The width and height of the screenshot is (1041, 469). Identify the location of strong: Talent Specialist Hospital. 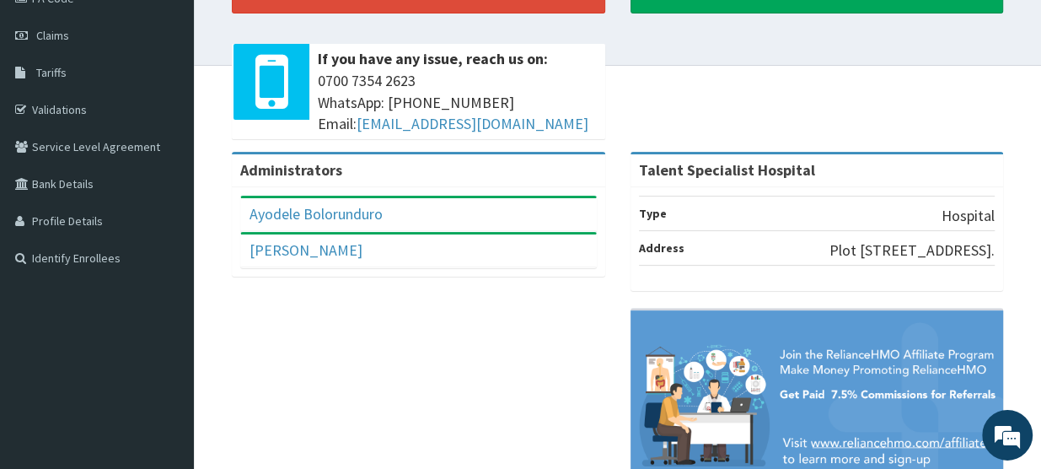
(727, 170).